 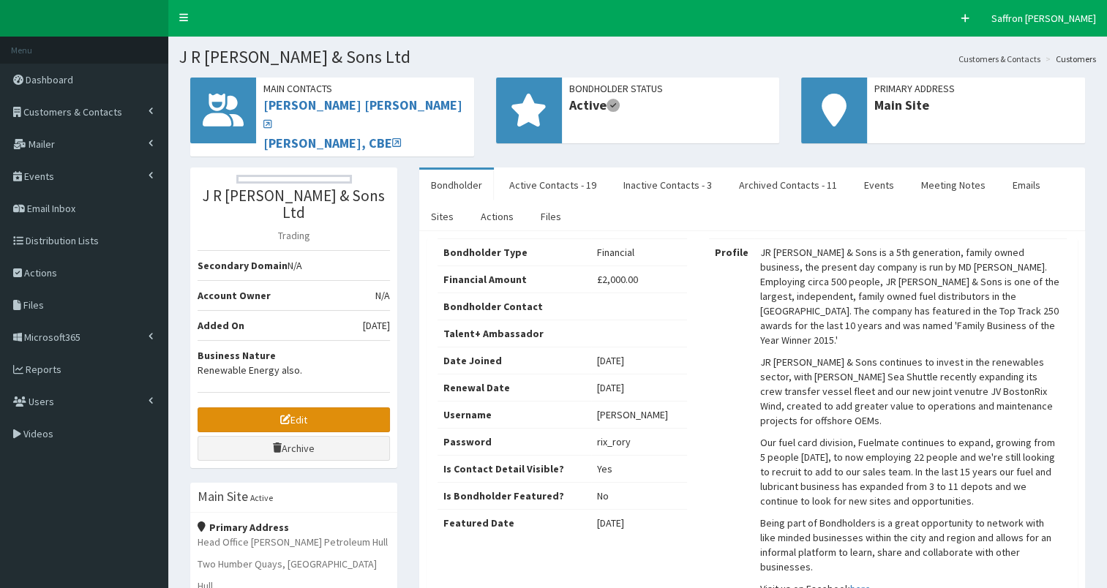 I want to click on td: £2,000.00, so click(x=639, y=279).